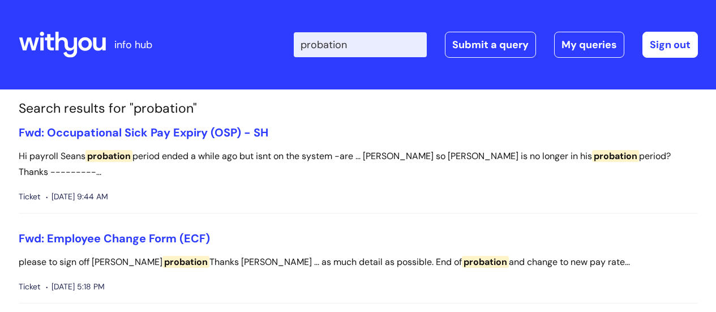 This screenshot has width=716, height=312. What do you see at coordinates (671, 45) in the screenshot?
I see `a: Sign out` at bounding box center [671, 45].